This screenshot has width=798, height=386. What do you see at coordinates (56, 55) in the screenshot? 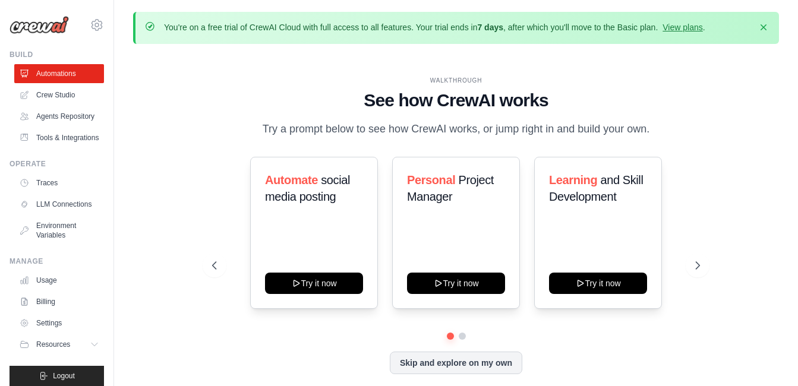
I see `div: Build` at bounding box center [56, 55].